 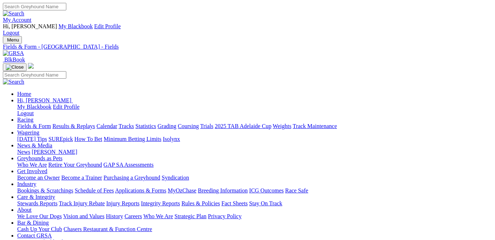 I want to click on a: We Love Our Dogs, so click(x=39, y=216).